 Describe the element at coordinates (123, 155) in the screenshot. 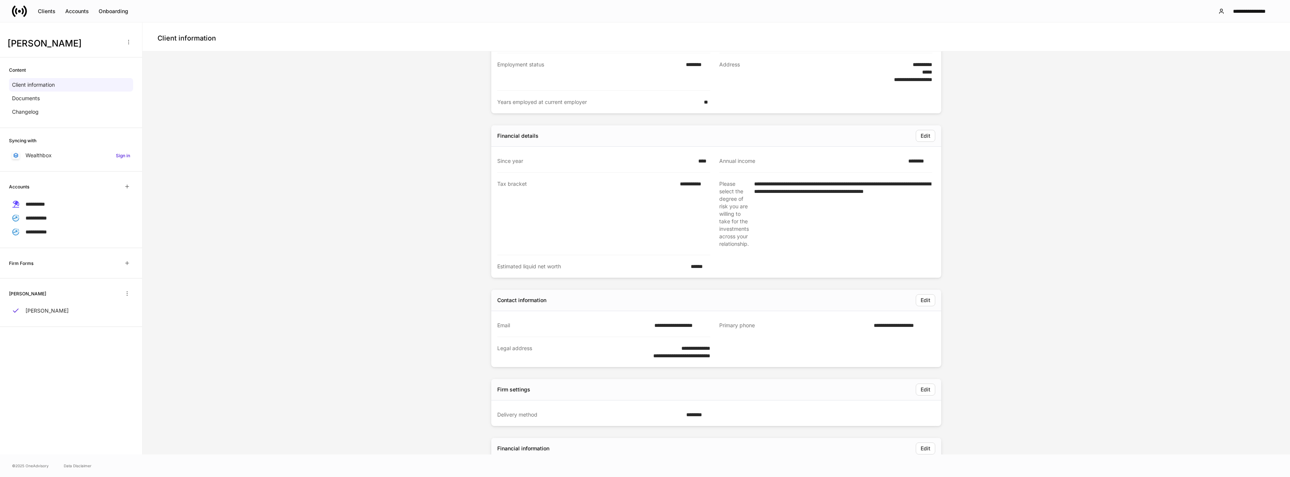

I see `h6: Sign in` at that location.